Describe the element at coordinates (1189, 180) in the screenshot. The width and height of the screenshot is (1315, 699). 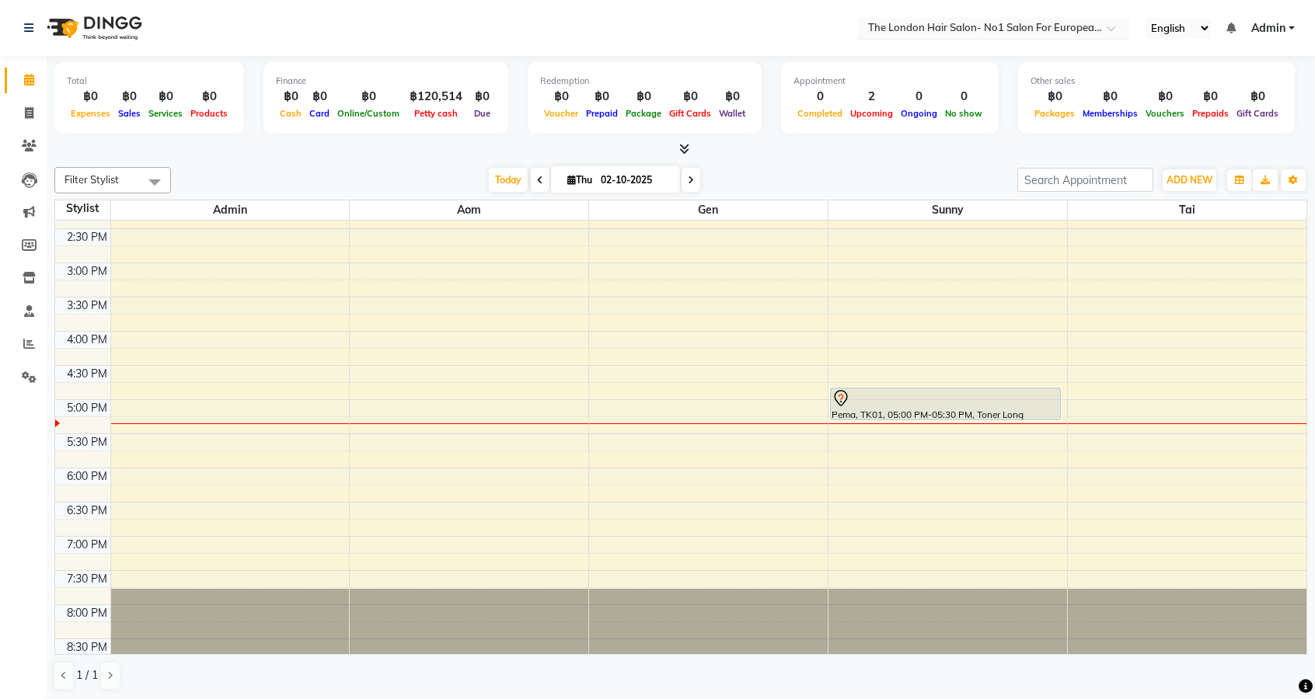
I see `span: ADD NEW` at that location.